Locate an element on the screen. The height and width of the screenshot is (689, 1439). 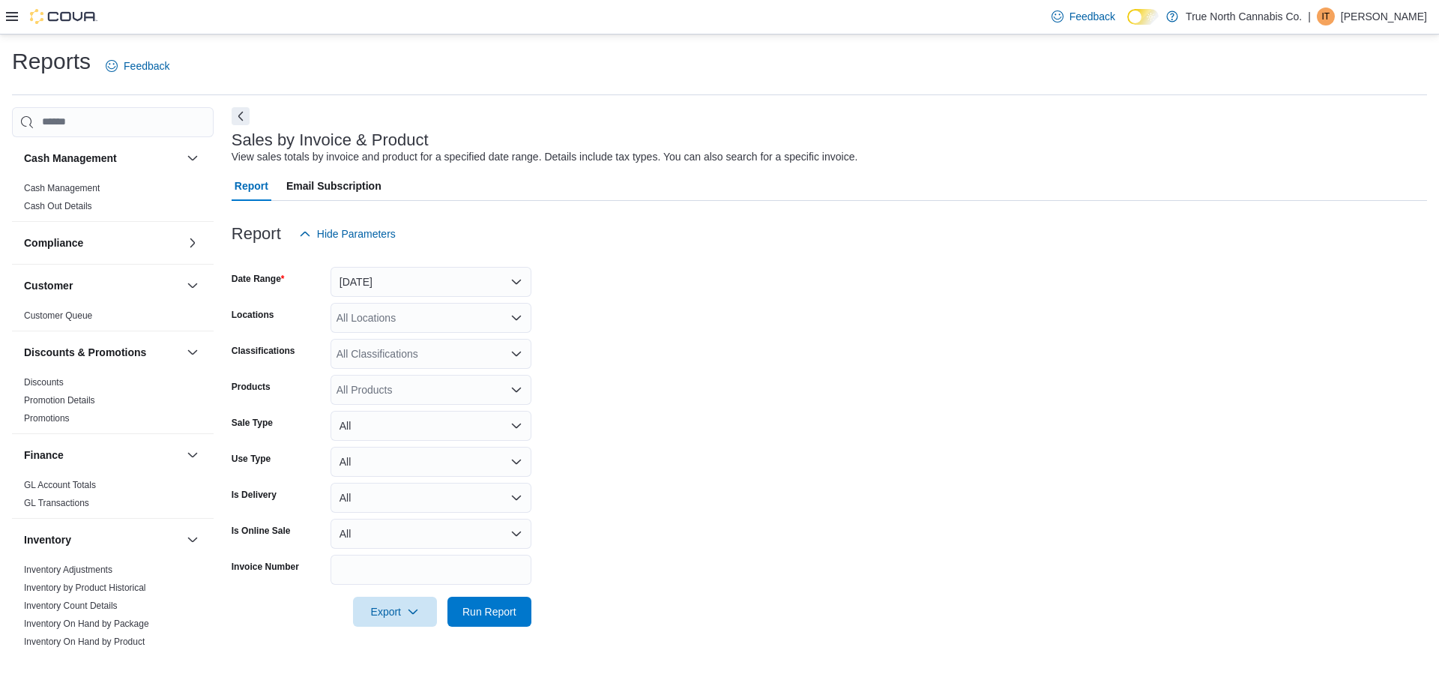
img: Cova is located at coordinates (64, 16).